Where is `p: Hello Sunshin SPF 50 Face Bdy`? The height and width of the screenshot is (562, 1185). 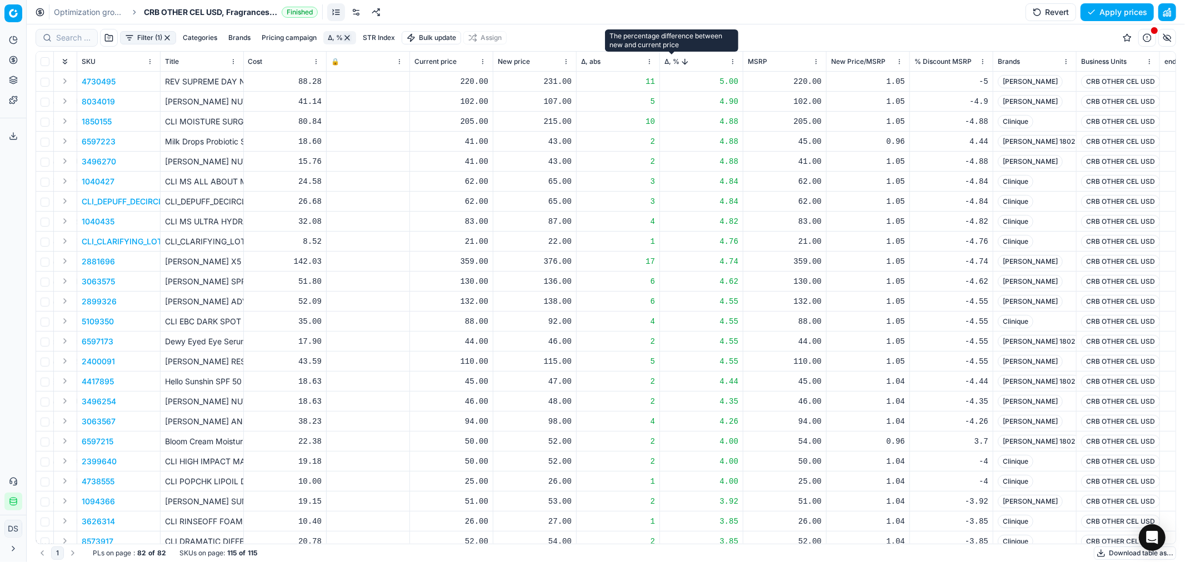 p: Hello Sunshin SPF 50 Face Bdy is located at coordinates (202, 382).